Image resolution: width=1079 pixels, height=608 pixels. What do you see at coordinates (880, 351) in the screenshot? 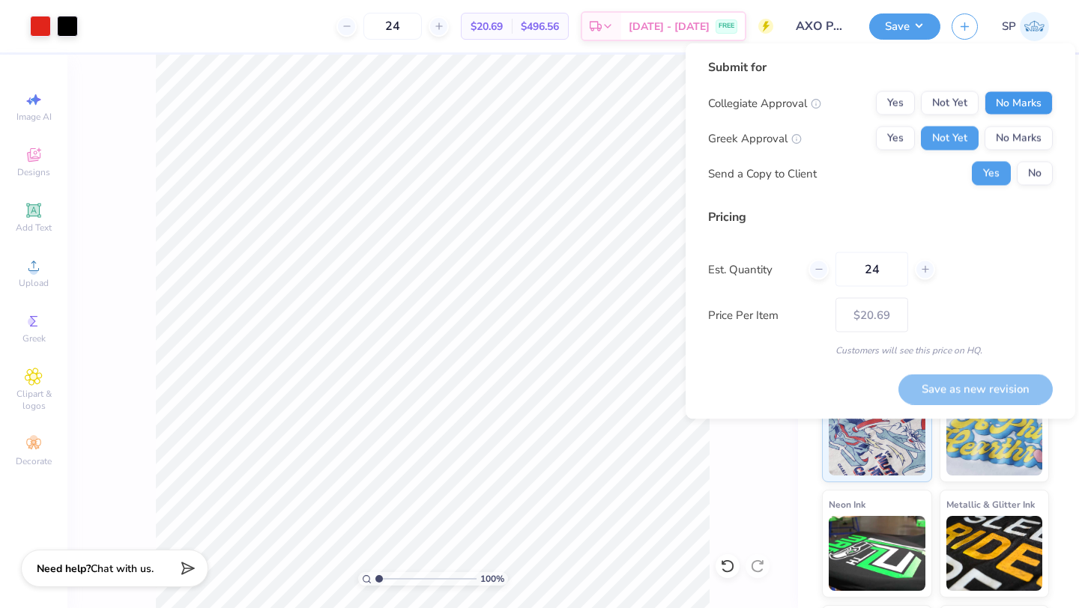
I see `div: Customers will see this price on HQ.` at bounding box center [880, 351].